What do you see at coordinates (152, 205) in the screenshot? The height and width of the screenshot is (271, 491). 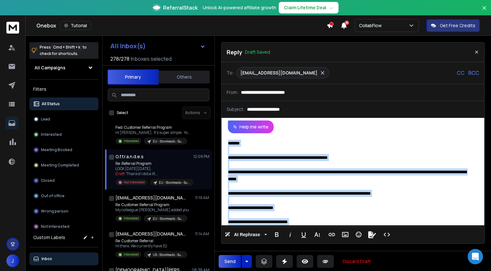 I see `p: Re: Customer Referral Program` at bounding box center [152, 205].